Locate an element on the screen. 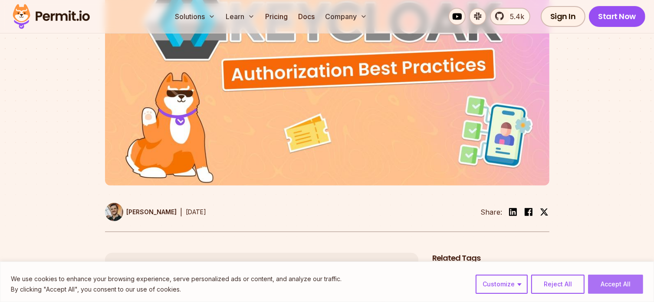  button: Company is located at coordinates (346, 16).